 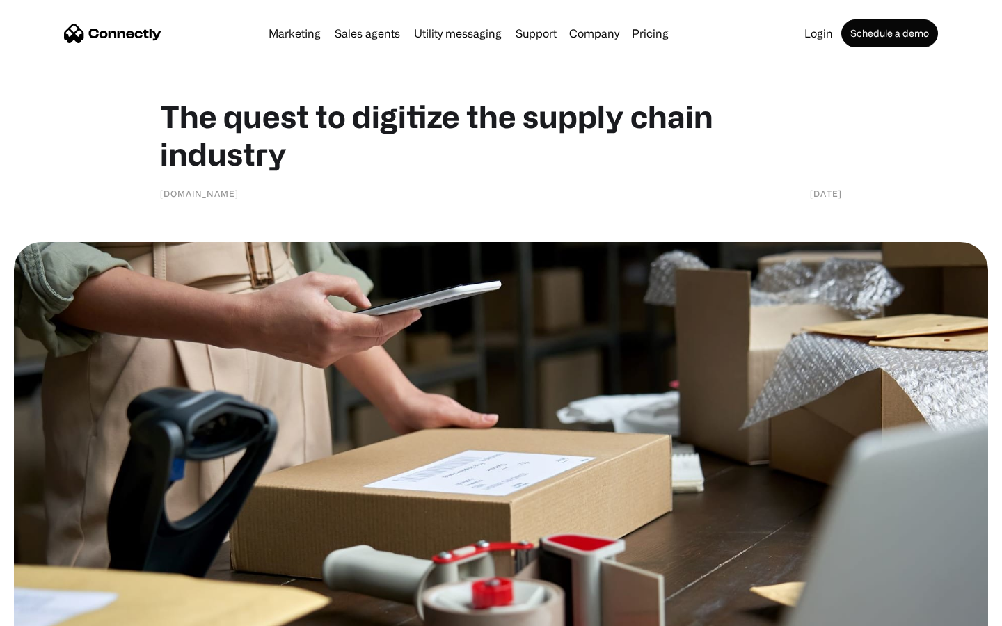 What do you see at coordinates (889, 33) in the screenshot?
I see `a: Schedule a demo` at bounding box center [889, 33].